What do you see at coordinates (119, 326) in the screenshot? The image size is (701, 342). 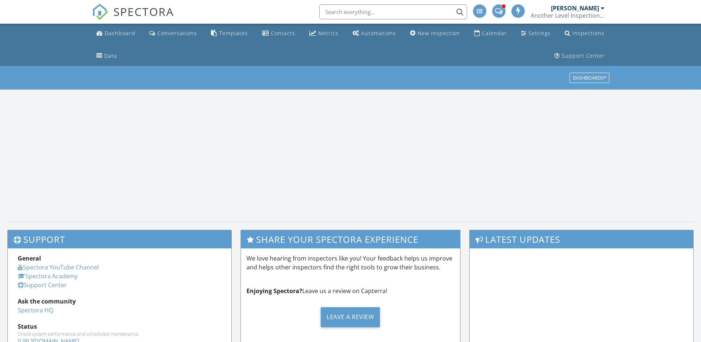 I see `div: Status` at bounding box center [119, 326].